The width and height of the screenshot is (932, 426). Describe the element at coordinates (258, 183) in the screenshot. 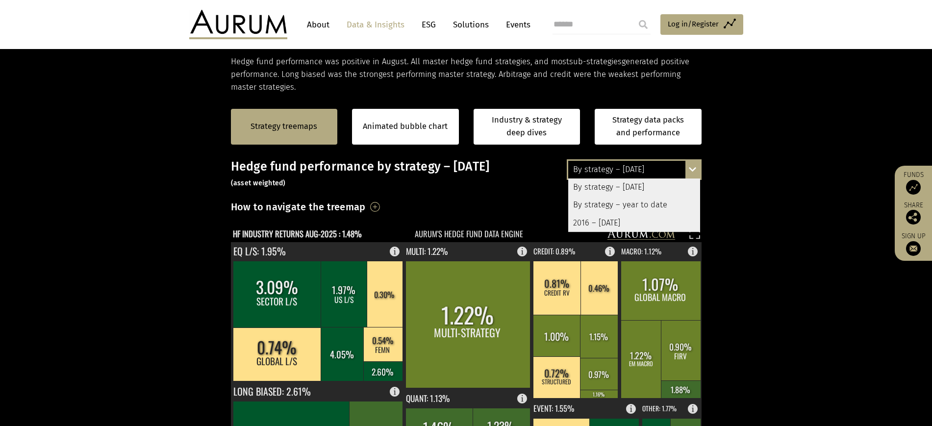

I see `small: (asset weighted)` at that location.